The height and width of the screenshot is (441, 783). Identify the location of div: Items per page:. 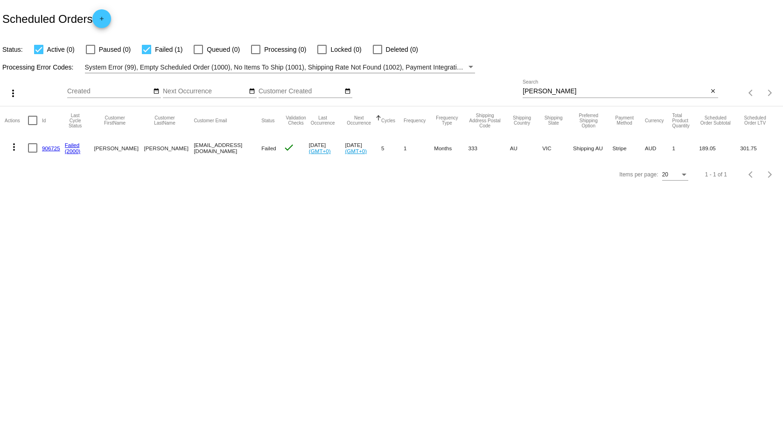
(639, 175).